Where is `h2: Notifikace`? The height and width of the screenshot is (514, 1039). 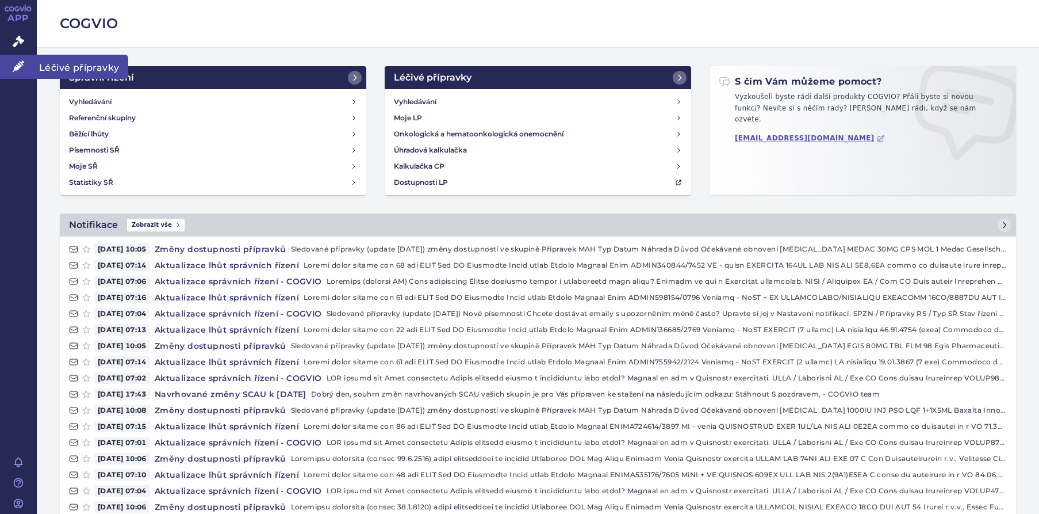 h2: Notifikace is located at coordinates (93, 225).